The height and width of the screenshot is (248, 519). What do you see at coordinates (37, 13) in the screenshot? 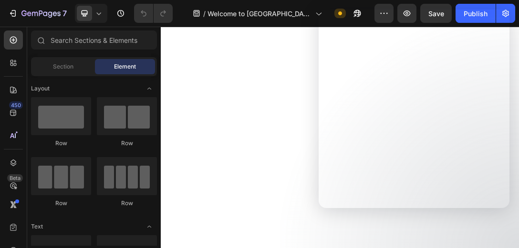
I see `button: 7` at bounding box center [37, 13].